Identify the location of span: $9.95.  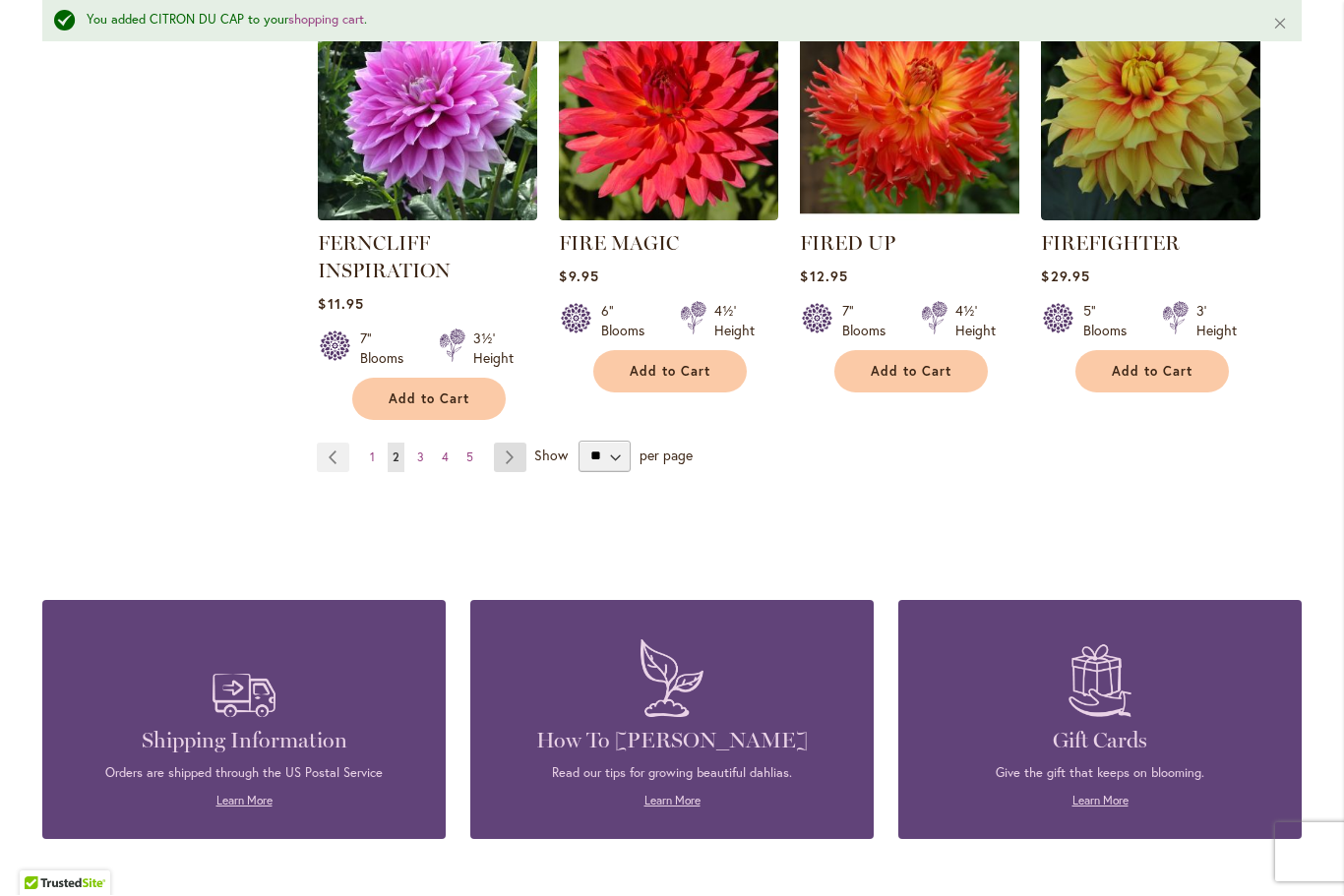
(579, 277).